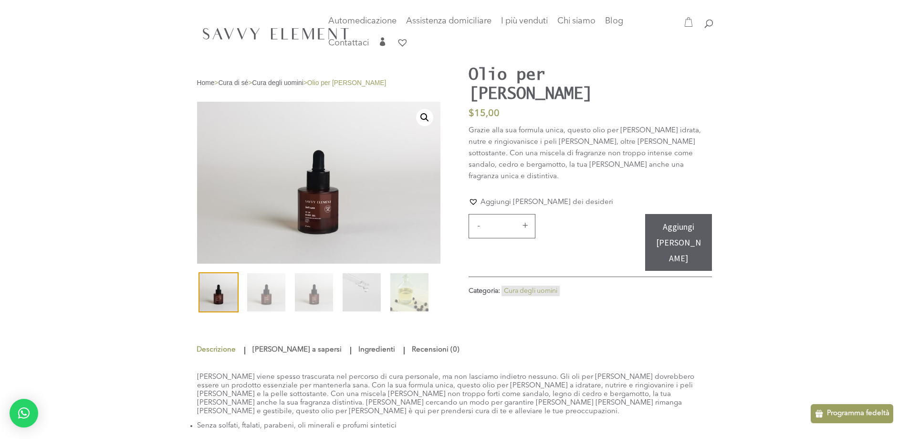 This screenshot has width=909, height=439. Describe the element at coordinates (614, 24) in the screenshot. I see `a: Blog` at that location.